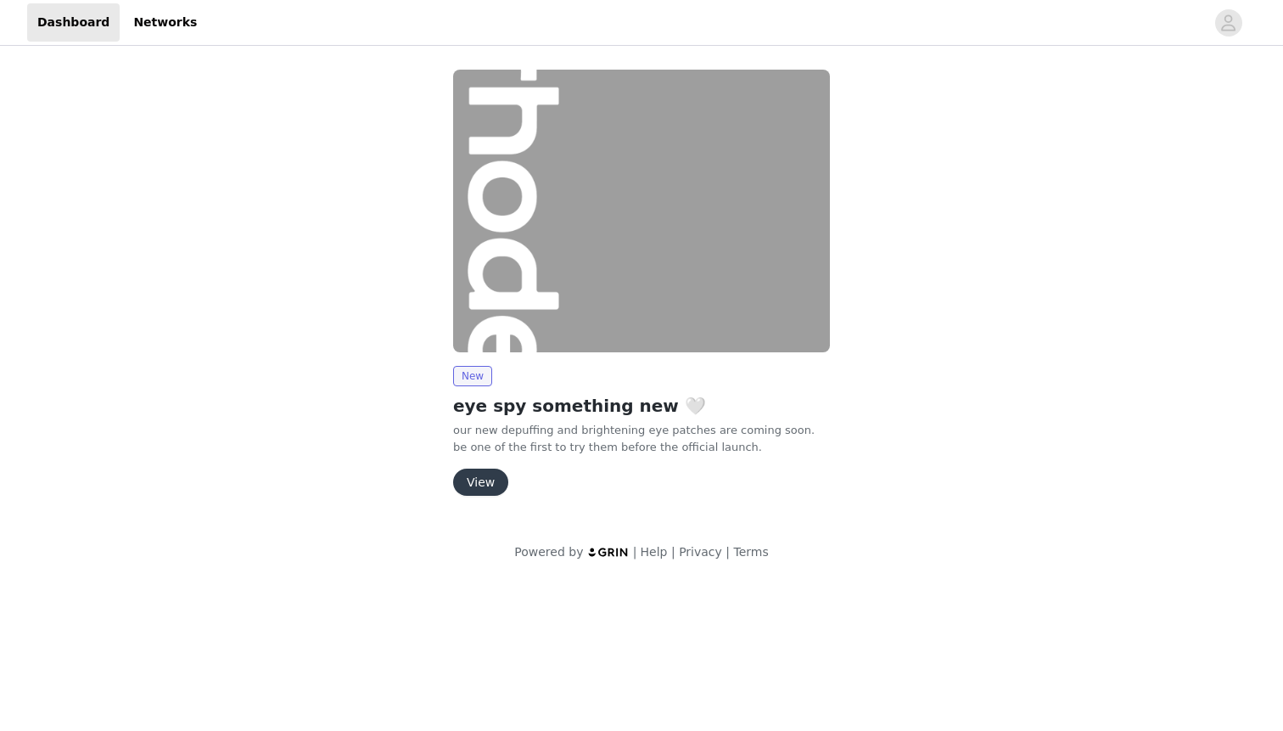 The height and width of the screenshot is (731, 1283). What do you see at coordinates (73, 22) in the screenshot?
I see `a: Dashboard` at bounding box center [73, 22].